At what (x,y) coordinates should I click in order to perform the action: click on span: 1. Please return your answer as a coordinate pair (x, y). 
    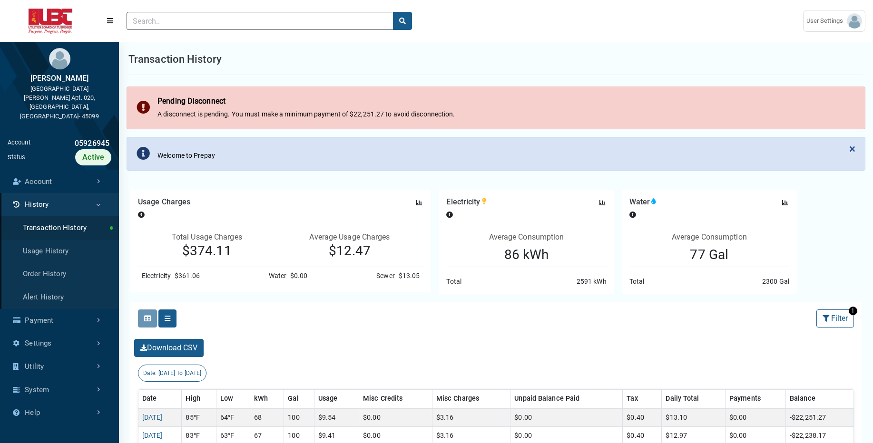
    Looking at the image, I should click on (853, 311).